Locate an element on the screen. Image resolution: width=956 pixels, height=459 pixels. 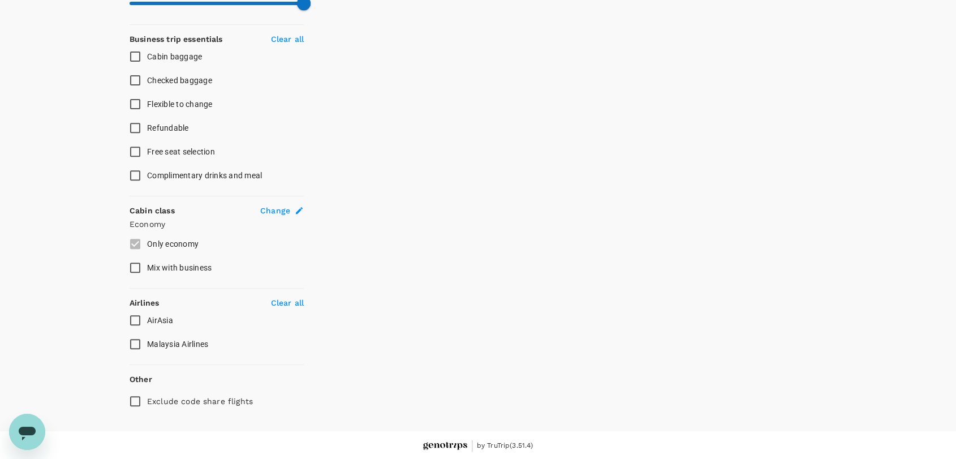
img: Genotrips - EPOMS is located at coordinates (445, 446).